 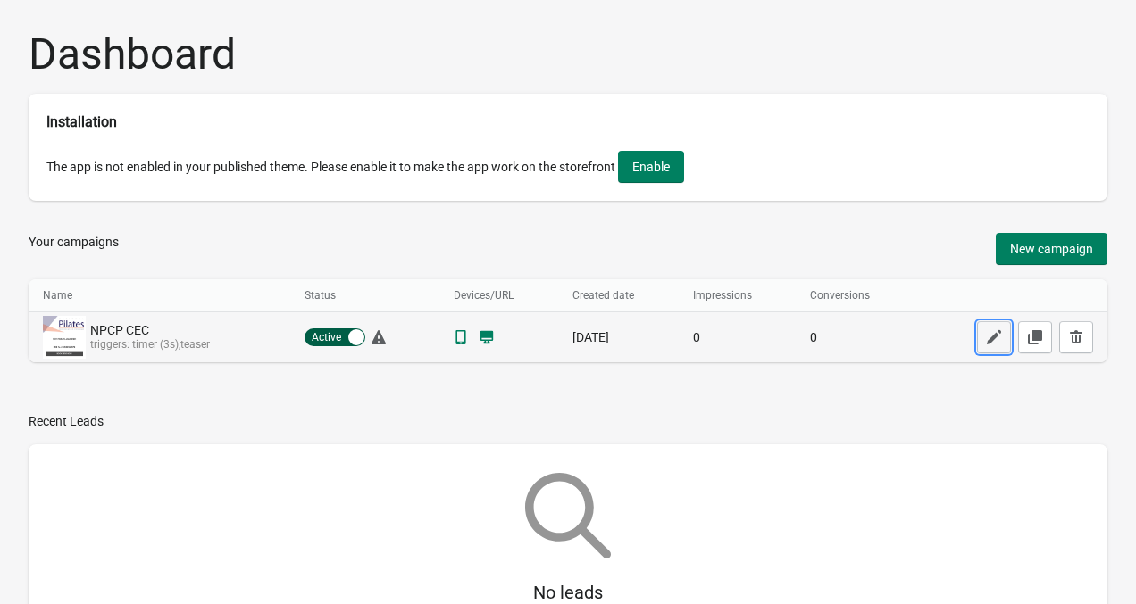 What do you see at coordinates (854, 296) in the screenshot?
I see `th: Conversions` at bounding box center [854, 296].